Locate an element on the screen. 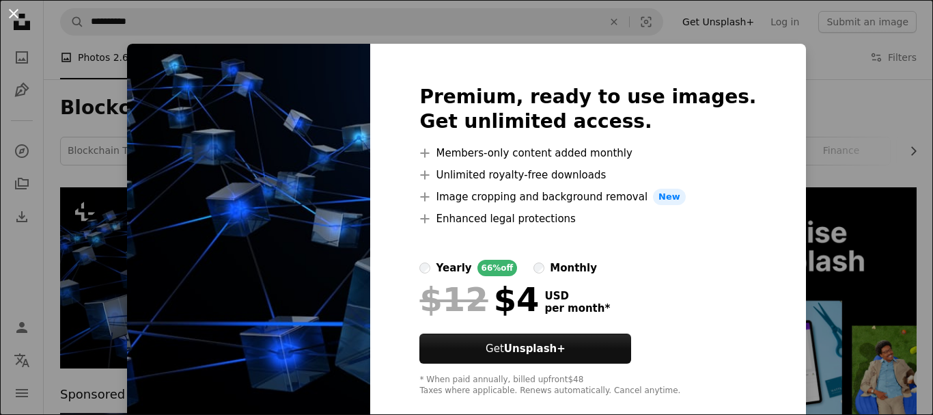 The height and width of the screenshot is (415, 933). li: Members-only content added monthly is located at coordinates (588, 153).